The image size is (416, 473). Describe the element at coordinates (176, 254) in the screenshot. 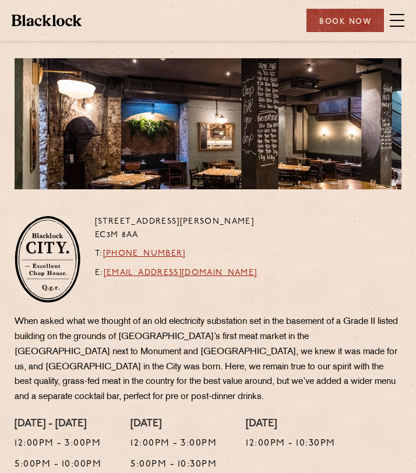

I see `p: T:` at that location.